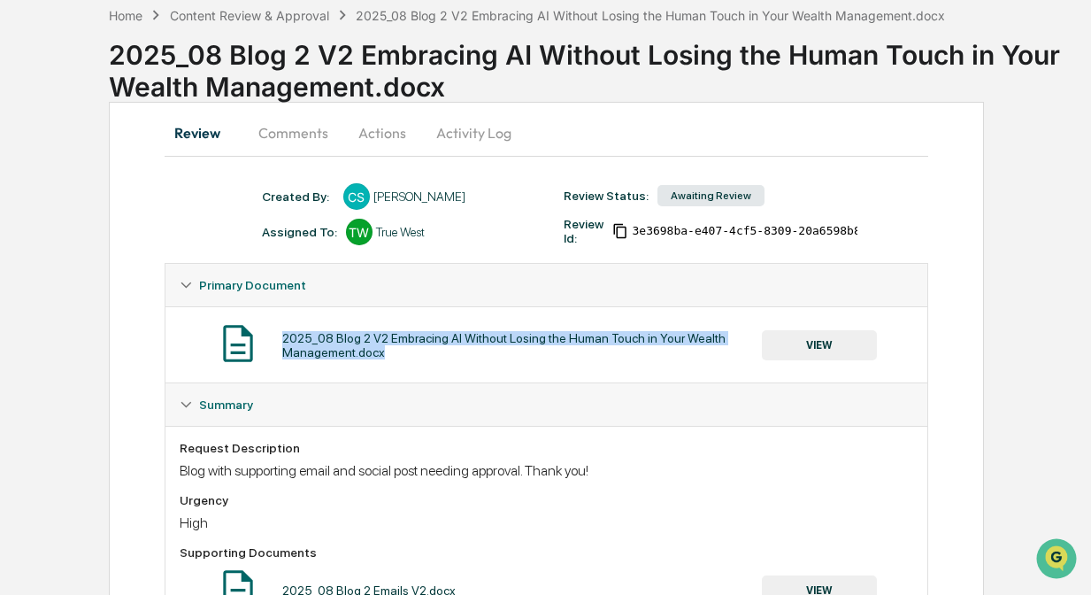 The height and width of the screenshot is (595, 1091). I want to click on a: 🔎Data Lookup, so click(65, 265).